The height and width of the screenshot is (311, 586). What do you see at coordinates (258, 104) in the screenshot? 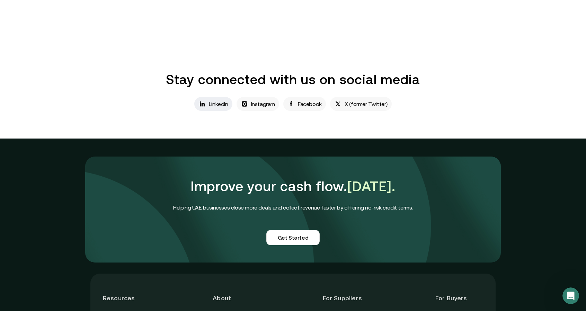
I see `a: Instagram` at bounding box center [258, 104].